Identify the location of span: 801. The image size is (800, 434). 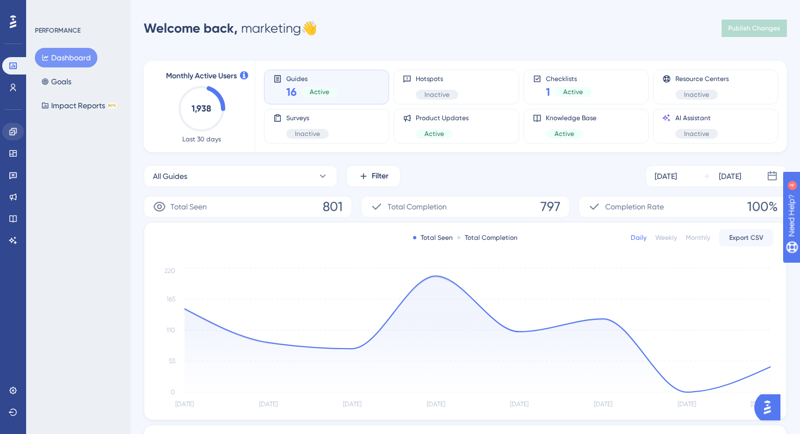
(332, 207).